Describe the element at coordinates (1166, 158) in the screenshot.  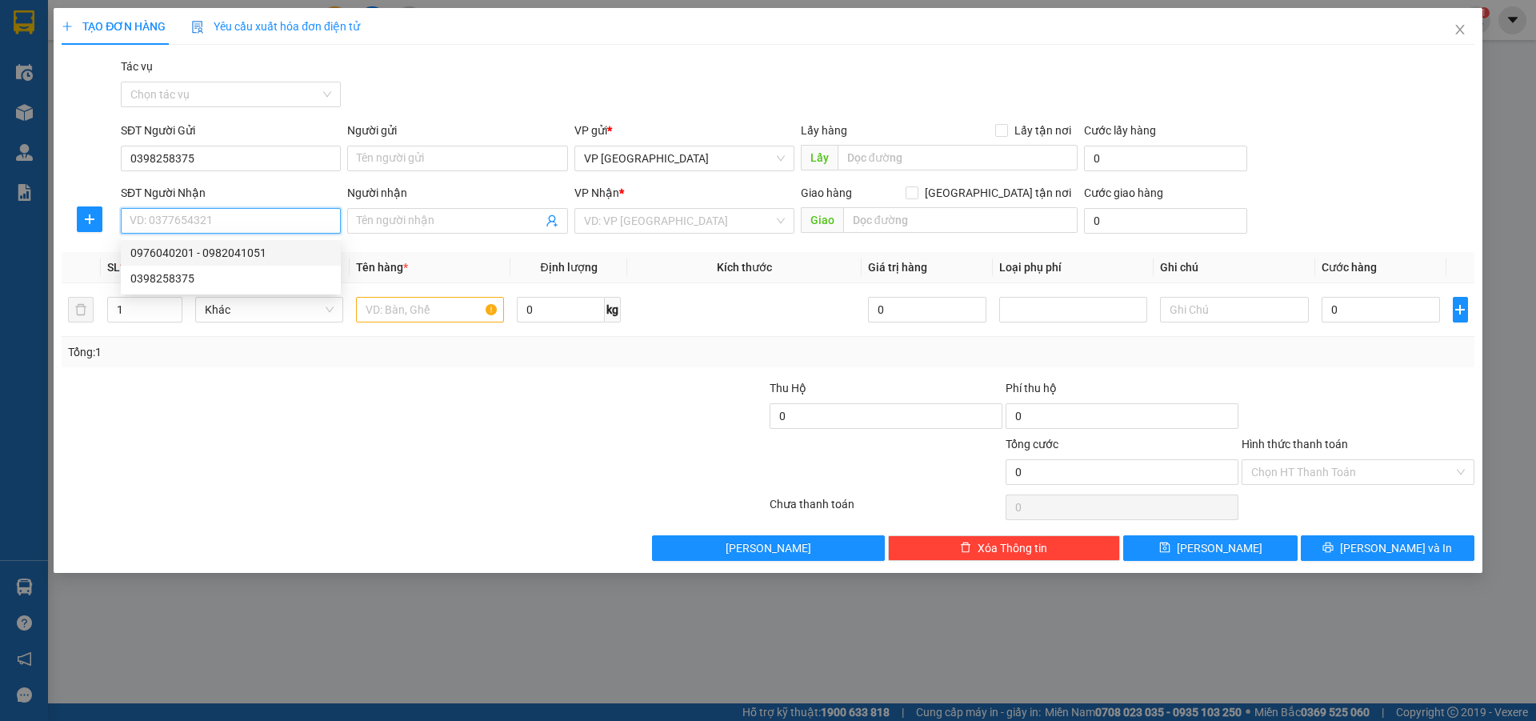
I see `input: Cước lấy hàng` at that location.